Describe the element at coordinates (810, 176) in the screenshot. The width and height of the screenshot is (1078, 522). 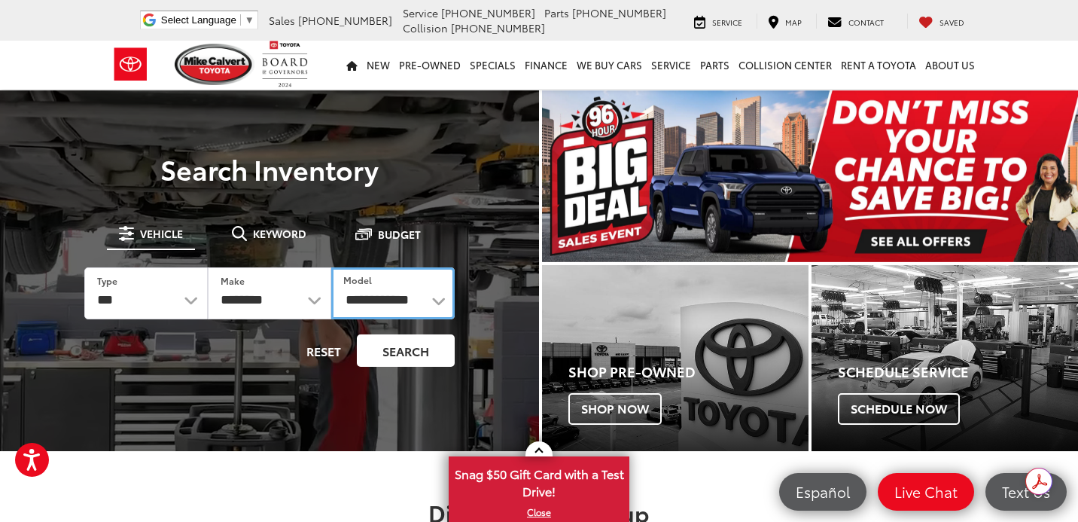
I see `section: Carousel section with vehicle pictures - may contain disclaimers.` at that location.